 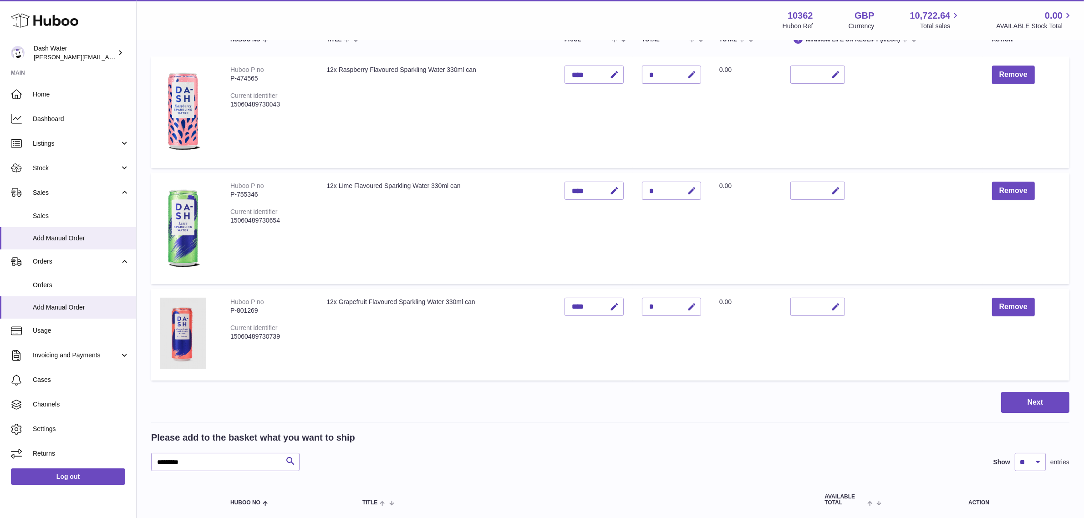 What do you see at coordinates (1002, 462) in the screenshot?
I see `label: Show` at bounding box center [1002, 462].